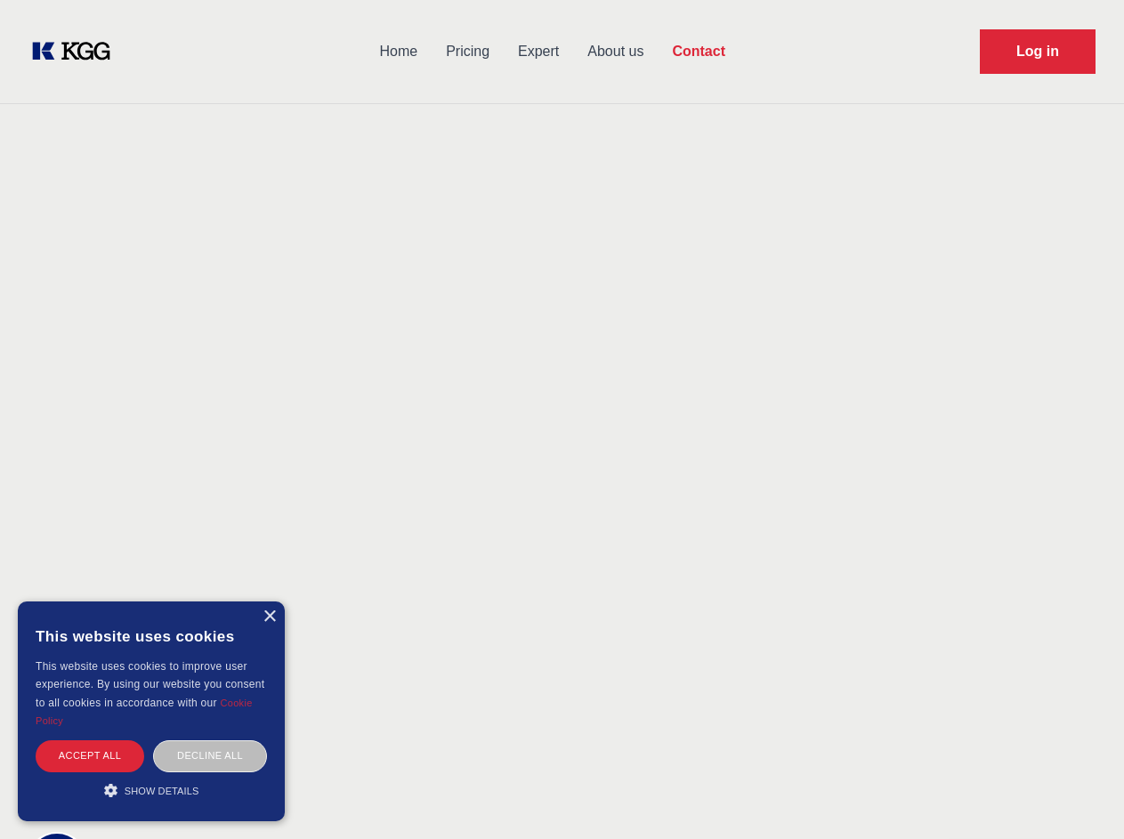 Image resolution: width=1124 pixels, height=839 pixels. Describe the element at coordinates (699, 52) in the screenshot. I see `a: Contact` at that location.